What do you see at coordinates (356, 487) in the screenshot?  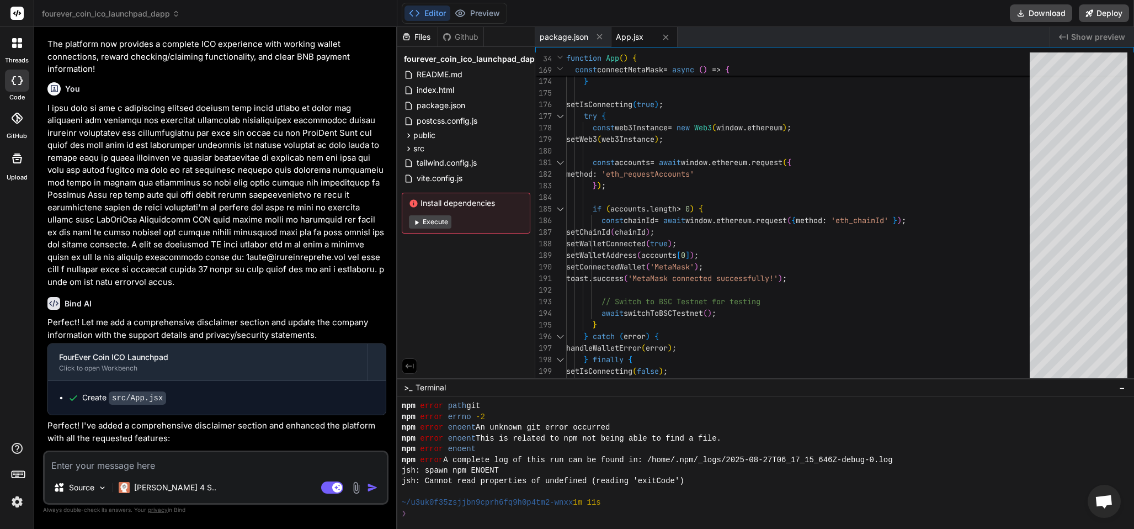 I see `img: attachment` at bounding box center [356, 487].